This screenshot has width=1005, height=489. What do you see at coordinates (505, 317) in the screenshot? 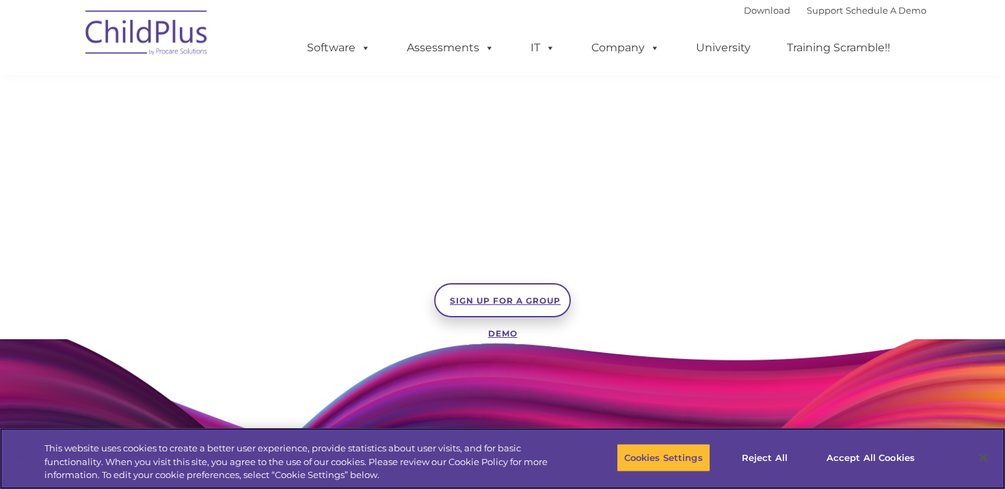
I see `span: SIGN UP FOR A GROUP DEMO` at bounding box center [505, 317].